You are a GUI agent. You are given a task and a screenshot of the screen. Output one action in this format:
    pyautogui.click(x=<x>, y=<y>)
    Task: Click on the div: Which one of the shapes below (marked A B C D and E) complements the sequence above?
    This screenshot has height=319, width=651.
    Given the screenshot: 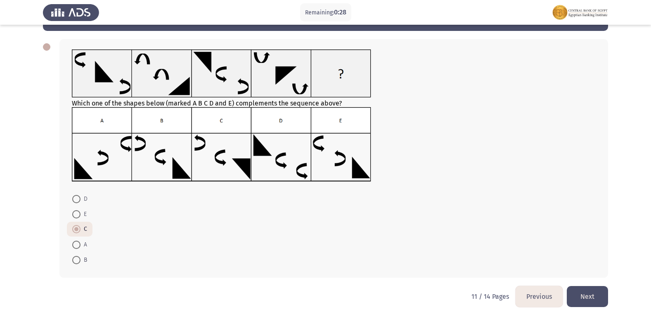 What is the action you would take?
    pyautogui.click(x=334, y=116)
    